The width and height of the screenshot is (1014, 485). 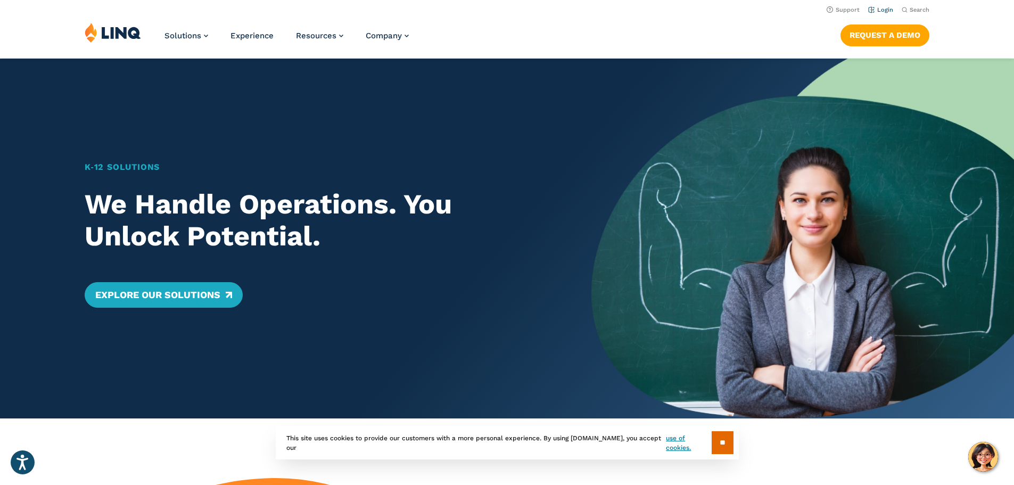 I want to click on span: Solutions, so click(x=183, y=36).